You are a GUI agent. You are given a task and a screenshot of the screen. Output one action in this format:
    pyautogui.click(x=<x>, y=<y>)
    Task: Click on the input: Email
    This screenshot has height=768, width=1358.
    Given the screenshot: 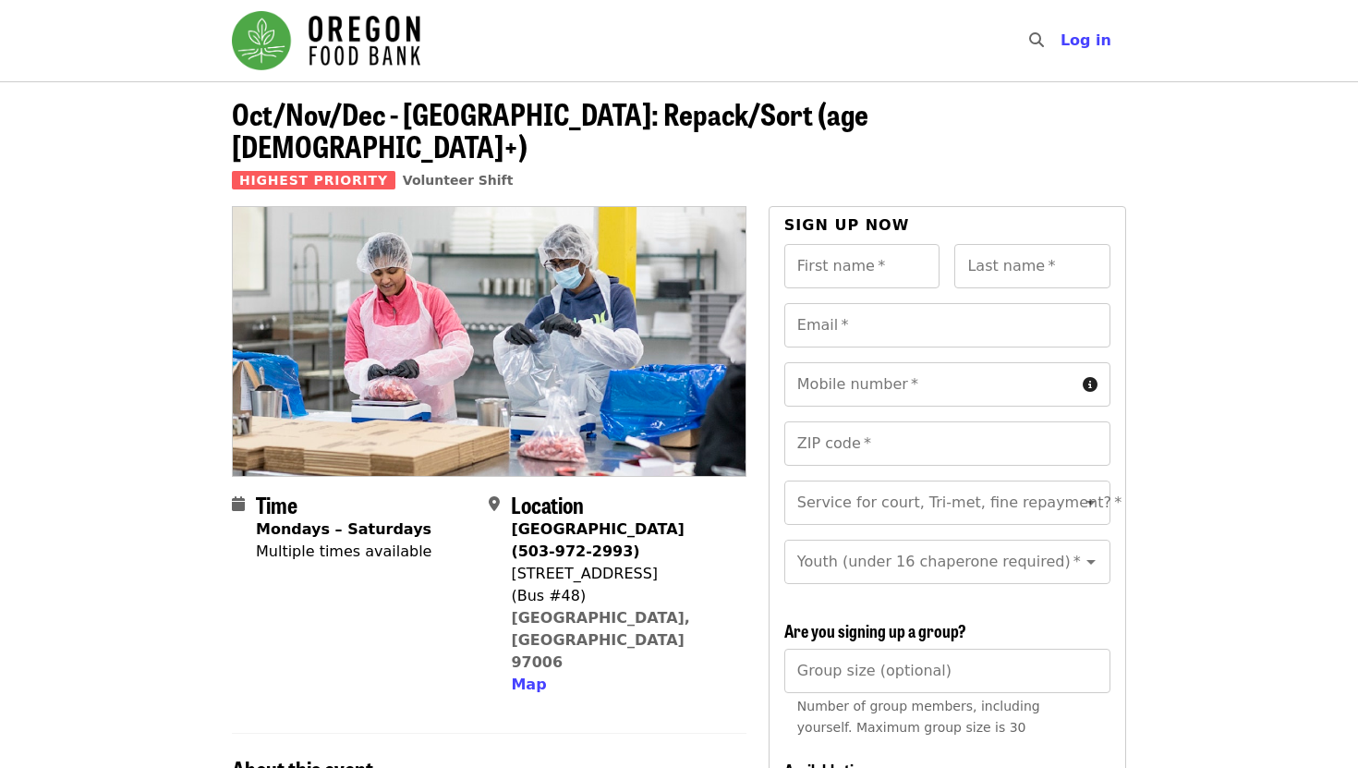 What is the action you would take?
    pyautogui.click(x=947, y=325)
    